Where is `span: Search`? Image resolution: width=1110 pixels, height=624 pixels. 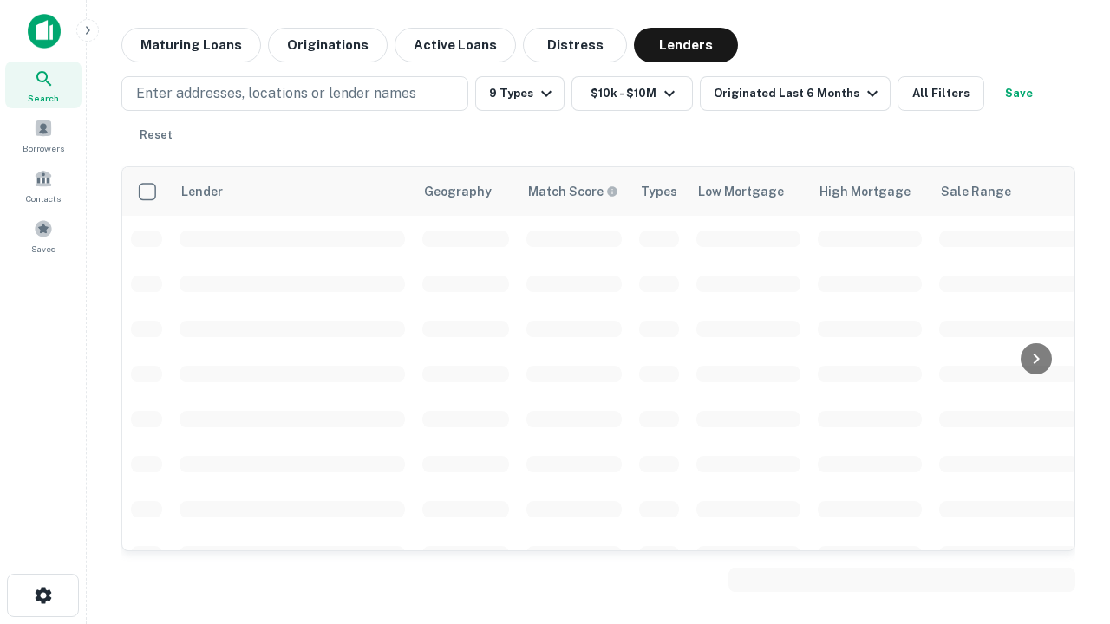
span: Search is located at coordinates (43, 98).